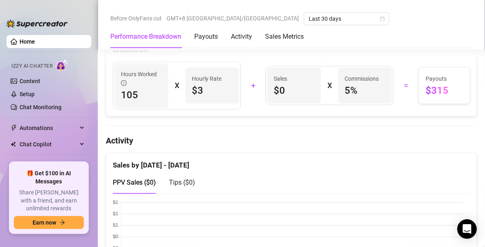 The height and width of the screenshot is (247, 485). I want to click on button: Earn nowarrow-right, so click(49, 223).